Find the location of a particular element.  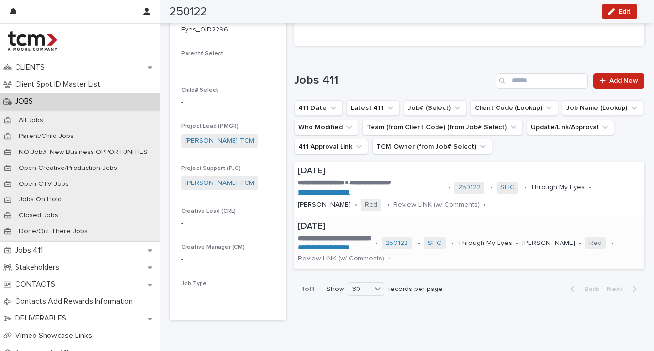

button: Latest 411 is located at coordinates (373, 108).